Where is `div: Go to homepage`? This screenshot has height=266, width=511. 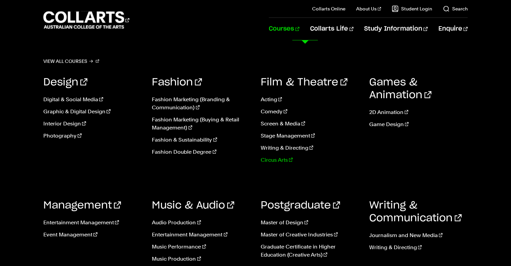 div: Go to homepage is located at coordinates (86, 20).